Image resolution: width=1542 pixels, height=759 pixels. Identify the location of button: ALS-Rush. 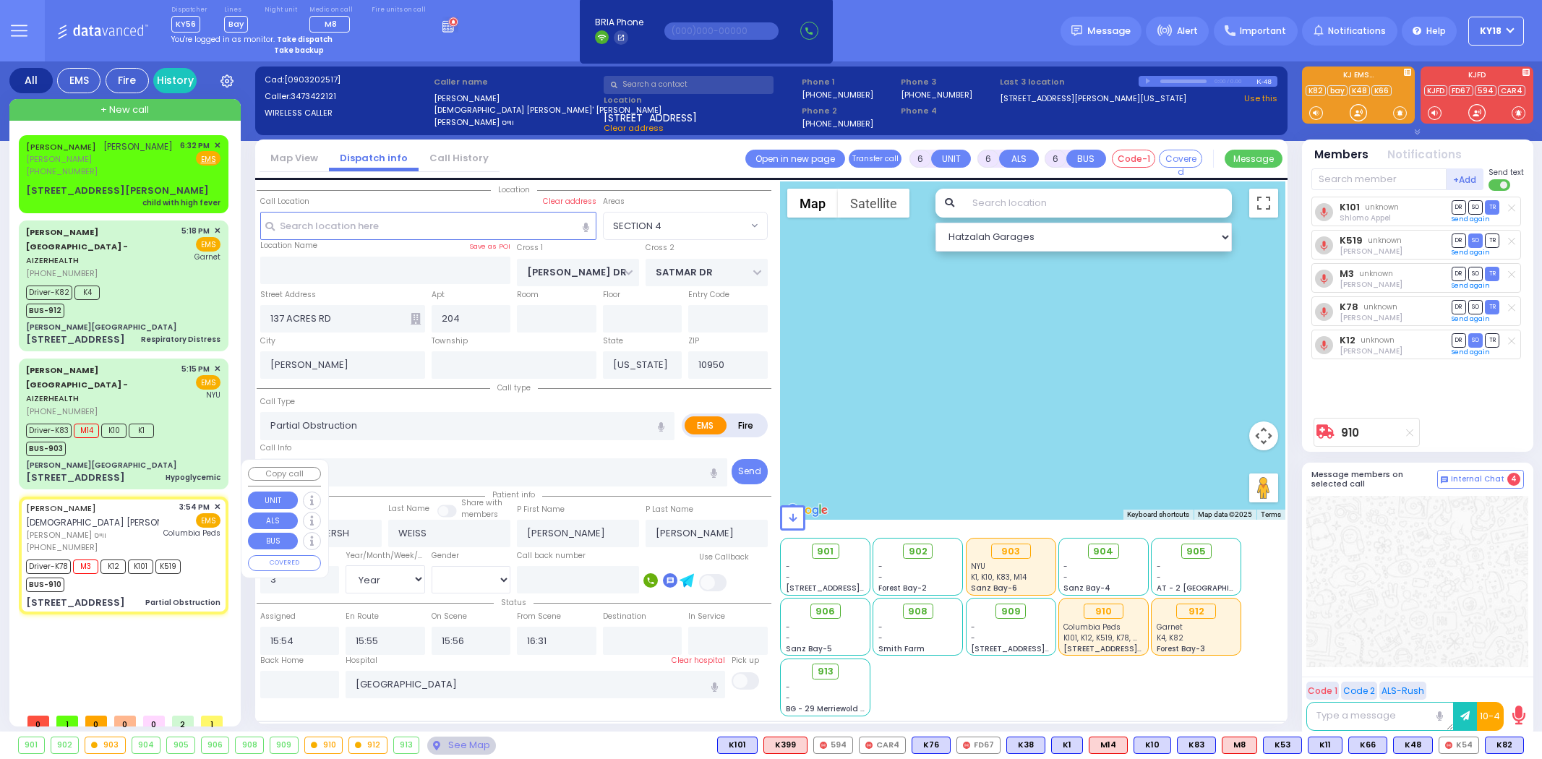
(1403, 690).